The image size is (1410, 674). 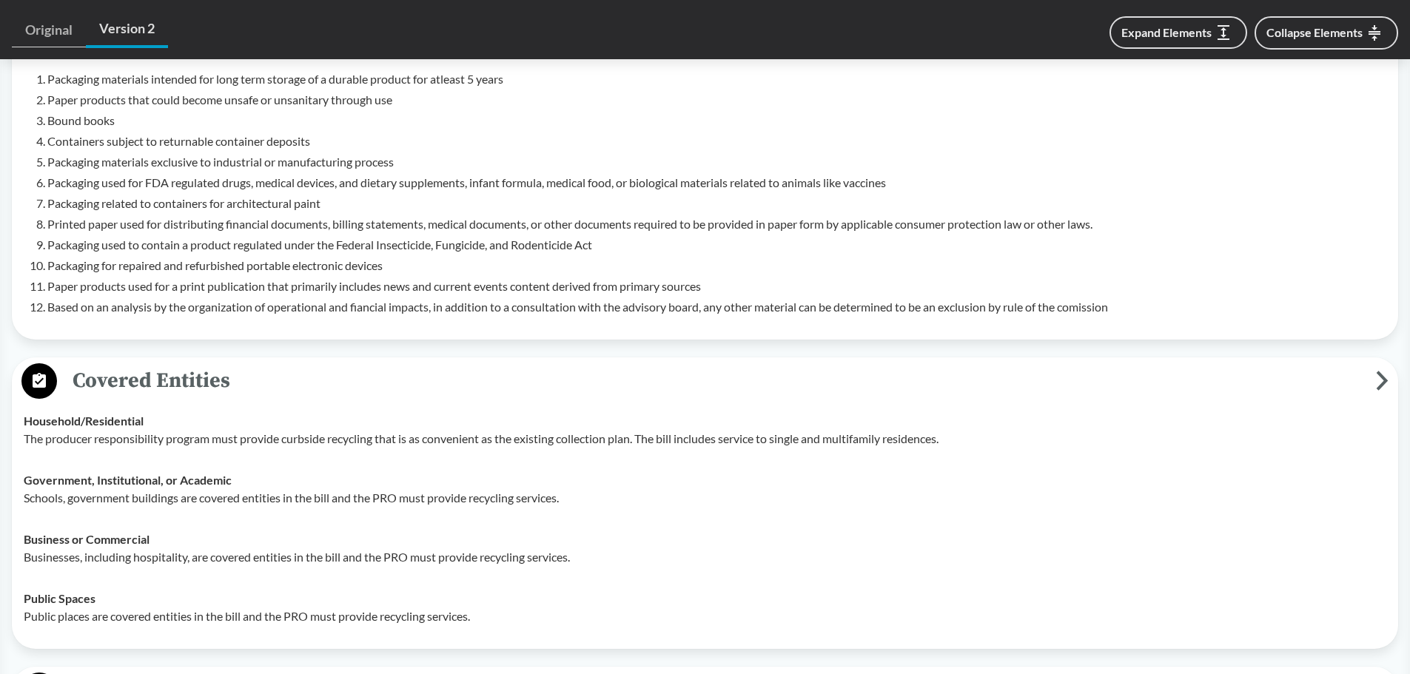 What do you see at coordinates (717, 79) in the screenshot?
I see `li: Packaging materials intended for long term storage of a durable product for atleast 5 years` at bounding box center [717, 79].